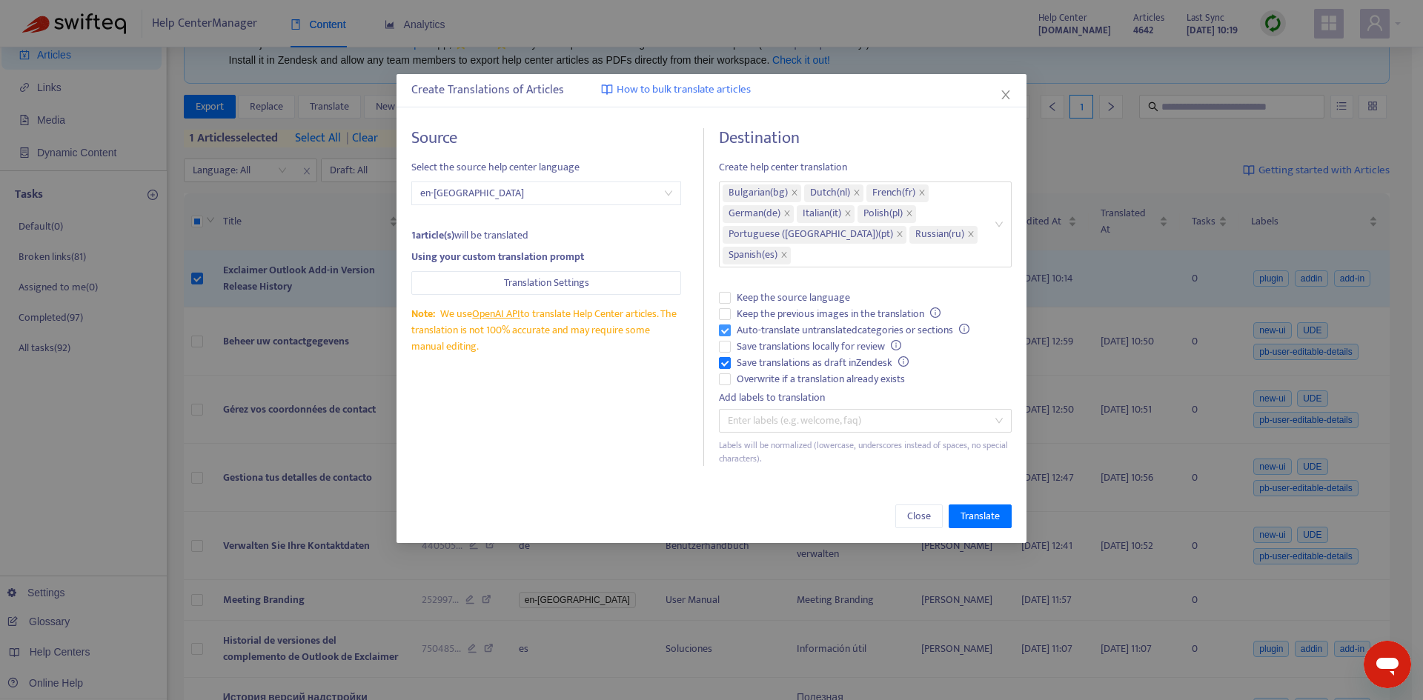  What do you see at coordinates (980, 516) in the screenshot?
I see `button: Translate` at bounding box center [980, 516].